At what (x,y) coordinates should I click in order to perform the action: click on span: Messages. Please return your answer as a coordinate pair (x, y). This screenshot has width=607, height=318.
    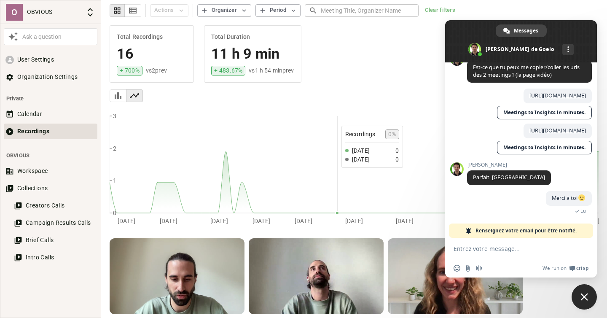
    Looking at the image, I should click on (526, 31).